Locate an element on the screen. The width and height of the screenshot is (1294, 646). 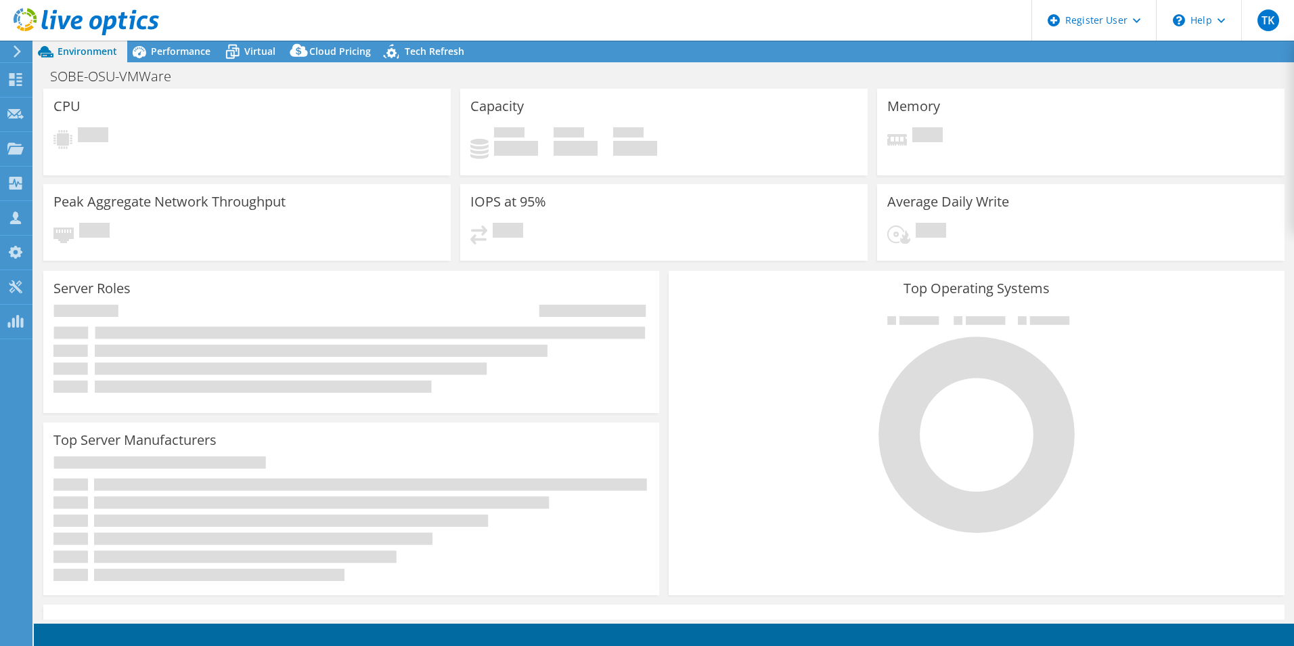
span: Free is located at coordinates (568, 134).